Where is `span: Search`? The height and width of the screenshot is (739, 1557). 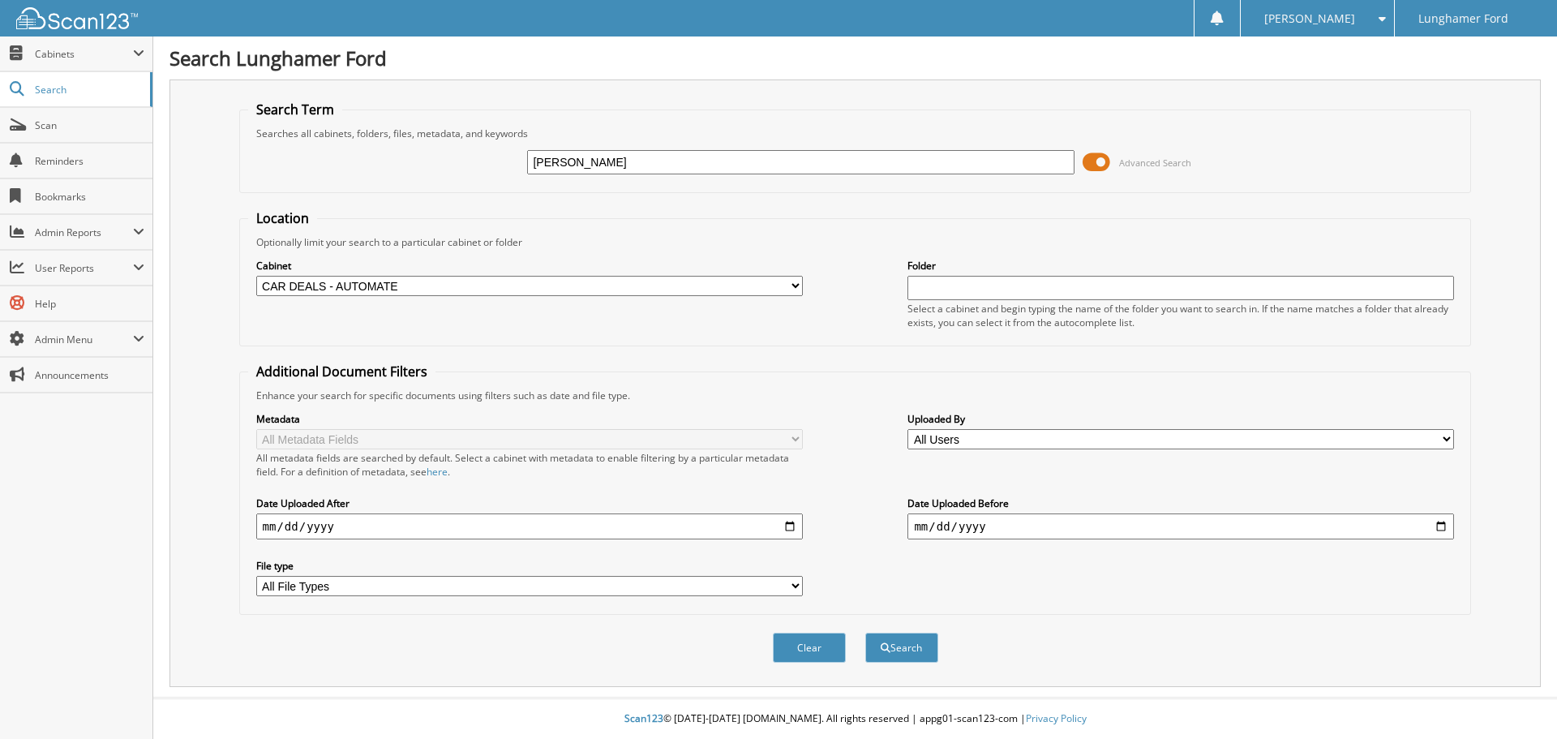
span: Search is located at coordinates (88, 89).